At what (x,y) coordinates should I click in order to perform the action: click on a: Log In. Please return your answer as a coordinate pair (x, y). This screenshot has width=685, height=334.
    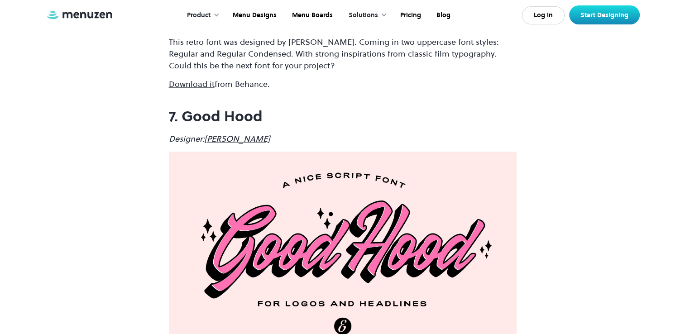
    Looking at the image, I should click on (543, 15).